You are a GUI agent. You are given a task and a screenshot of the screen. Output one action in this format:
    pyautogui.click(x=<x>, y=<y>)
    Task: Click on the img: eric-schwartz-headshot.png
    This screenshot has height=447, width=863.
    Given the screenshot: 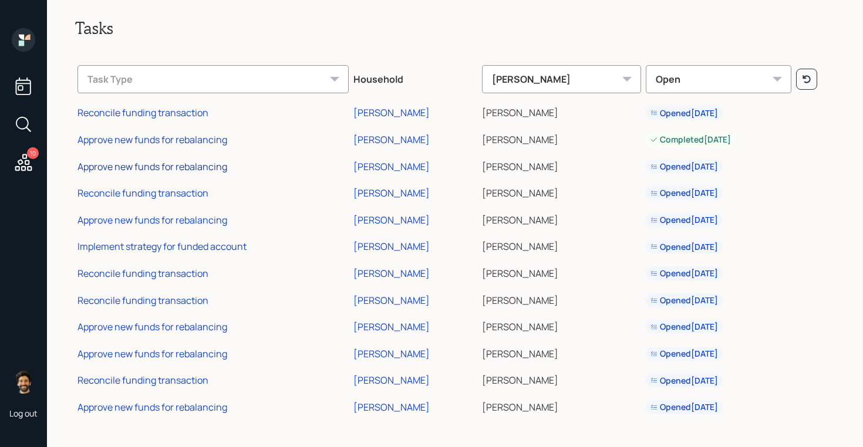 What is the action you would take?
    pyautogui.click(x=23, y=382)
    